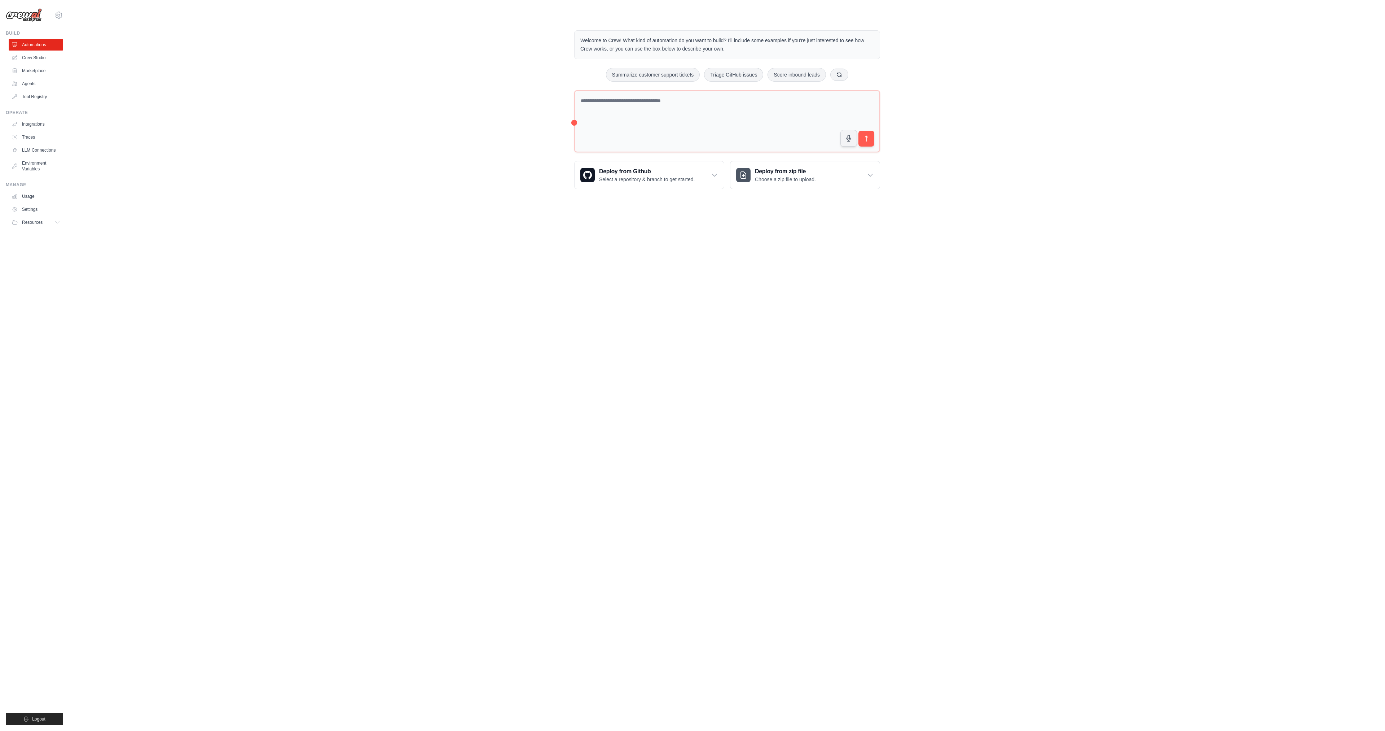  Describe the element at coordinates (32, 222) in the screenshot. I see `span: Resources` at that location.